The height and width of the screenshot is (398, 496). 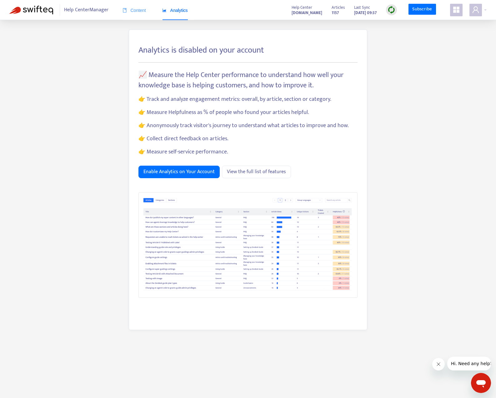 I want to click on span: Articles, so click(x=338, y=8).